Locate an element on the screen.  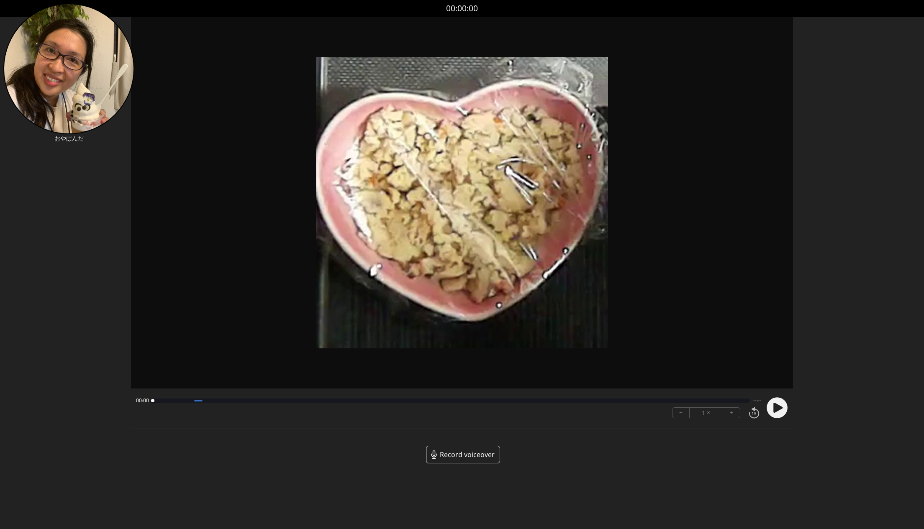
div: 1 × is located at coordinates (707, 413).